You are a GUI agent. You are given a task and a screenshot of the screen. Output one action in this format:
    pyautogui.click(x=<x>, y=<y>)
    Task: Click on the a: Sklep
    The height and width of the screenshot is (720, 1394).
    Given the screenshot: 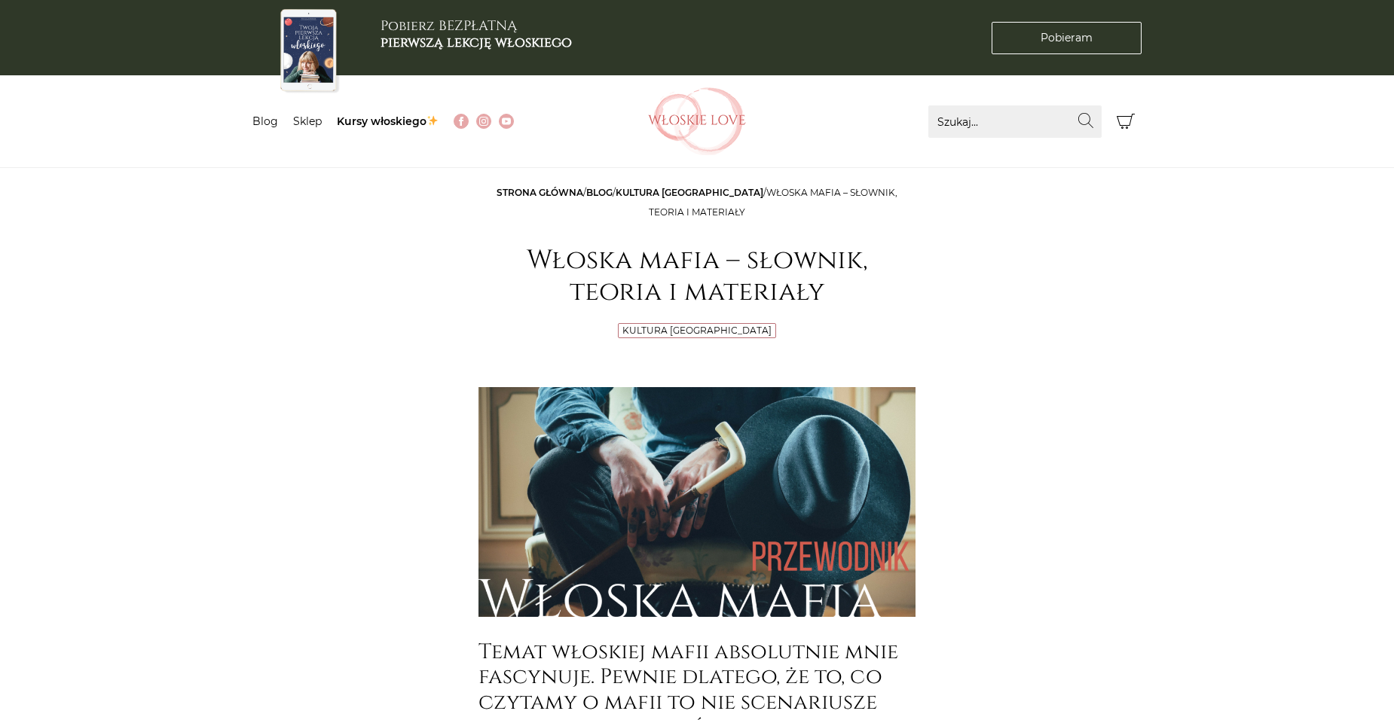 What is the action you would take?
    pyautogui.click(x=307, y=121)
    